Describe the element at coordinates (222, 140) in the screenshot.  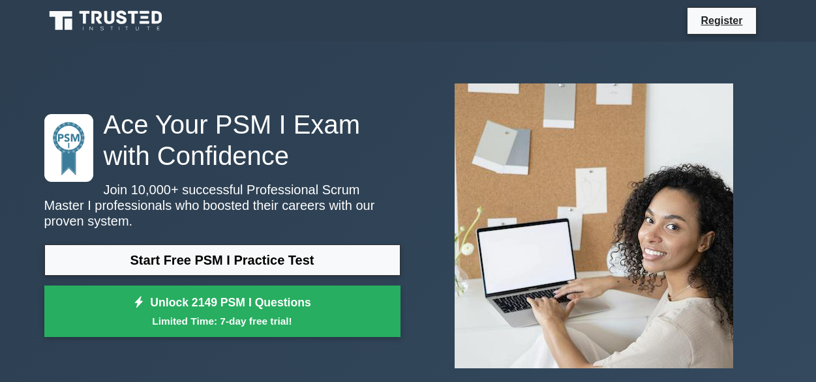
I see `h1: Ace Your PSM I Exam with Confidence` at that location.